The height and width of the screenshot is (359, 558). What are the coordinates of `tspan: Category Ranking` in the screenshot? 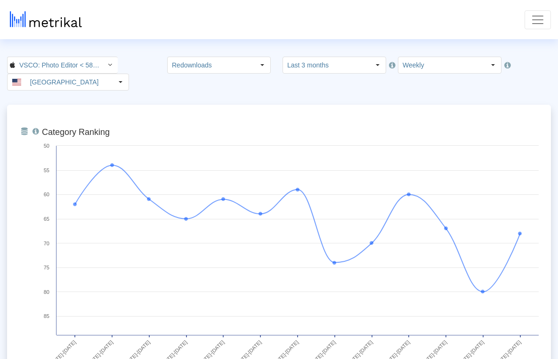 It's located at (76, 132).